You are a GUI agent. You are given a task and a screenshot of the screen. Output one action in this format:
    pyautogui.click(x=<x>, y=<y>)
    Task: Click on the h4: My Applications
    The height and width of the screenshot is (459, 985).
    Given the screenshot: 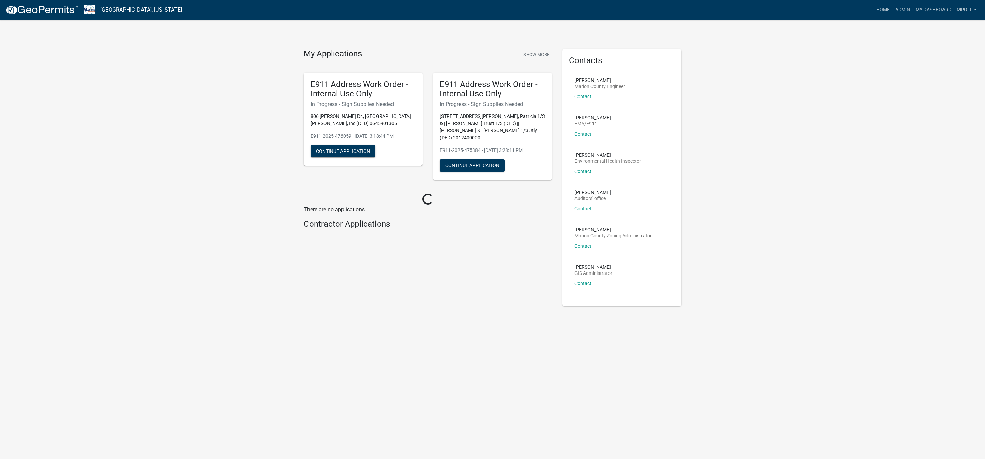 What is the action you would take?
    pyautogui.click(x=333, y=54)
    